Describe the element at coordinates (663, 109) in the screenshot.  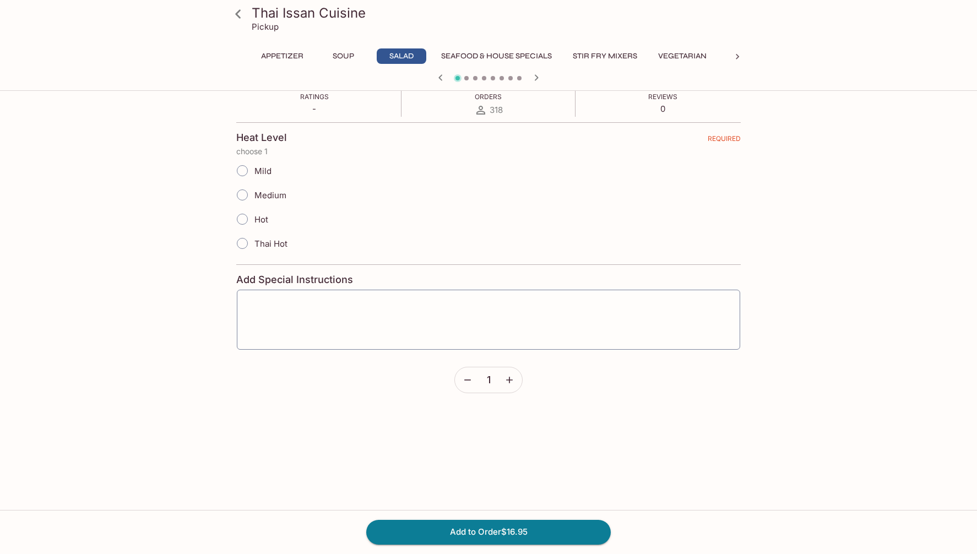
I see `p: 0` at that location.